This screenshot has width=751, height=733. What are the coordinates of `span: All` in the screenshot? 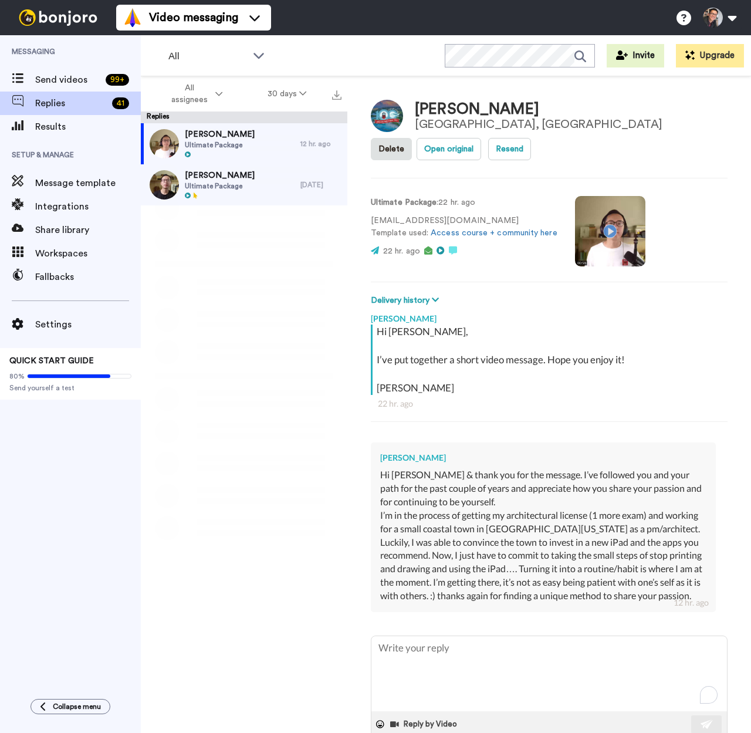 It's located at (208, 56).